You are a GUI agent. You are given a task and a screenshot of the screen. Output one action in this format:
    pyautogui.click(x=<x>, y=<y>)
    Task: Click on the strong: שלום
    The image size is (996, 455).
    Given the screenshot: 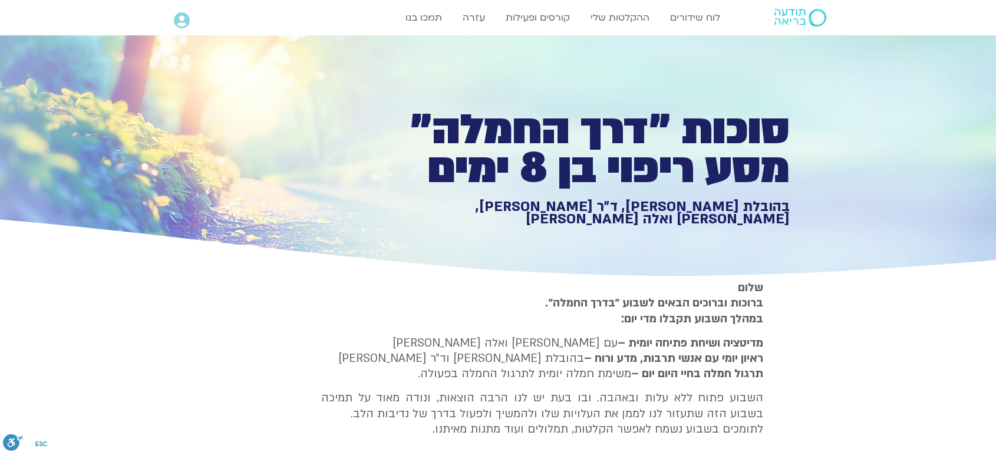 What is the action you would take?
    pyautogui.click(x=751, y=288)
    